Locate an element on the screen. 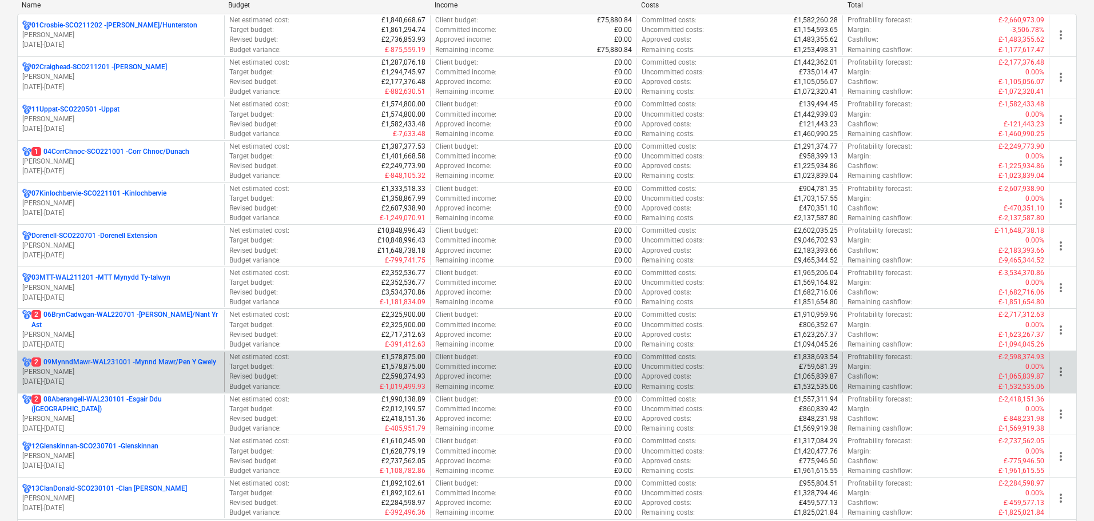 The height and width of the screenshot is (521, 1094). p: £-1,105,056.07 is located at coordinates (1021, 82).